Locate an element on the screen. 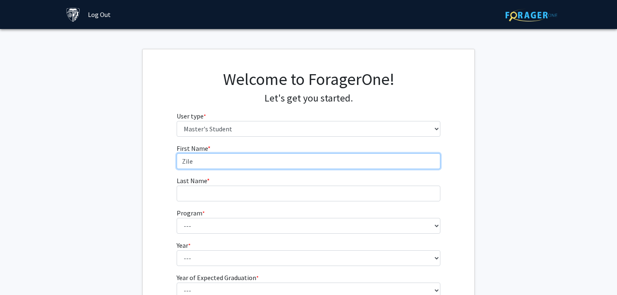 The width and height of the screenshot is (617, 295). h4: Let's get you started. is located at coordinates (309, 98).